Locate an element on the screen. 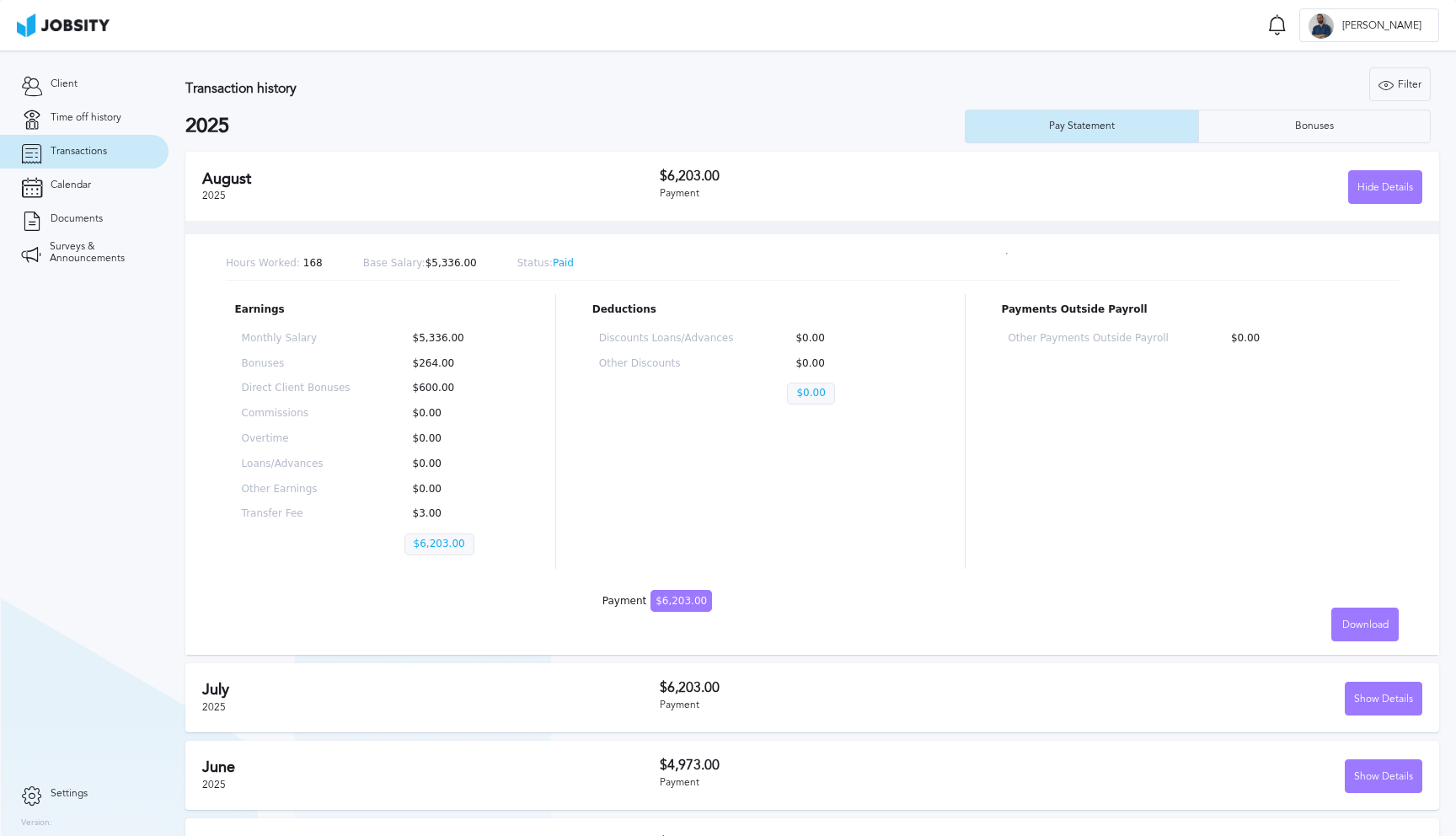  span: Transactions is located at coordinates (78, 152).